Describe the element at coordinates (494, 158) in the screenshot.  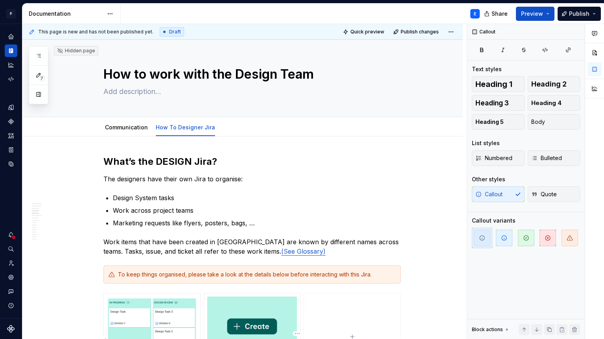
I see `span: Numbered` at that location.